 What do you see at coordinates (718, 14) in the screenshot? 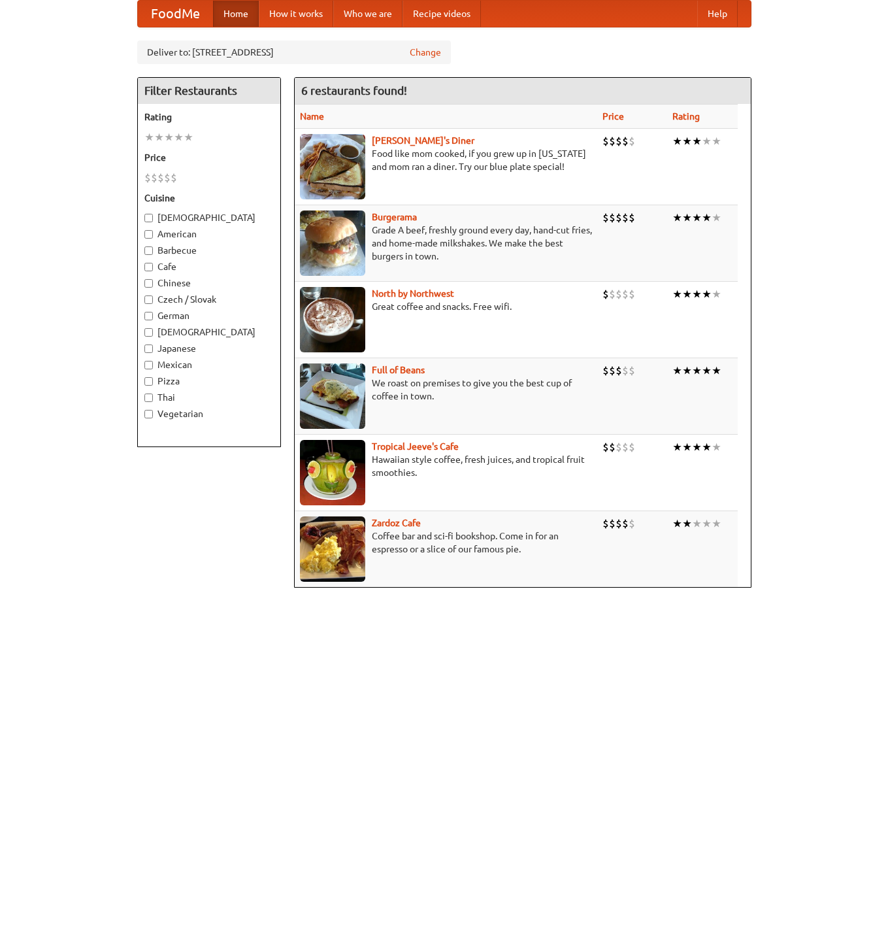
I see `a: Help` at bounding box center [718, 14].